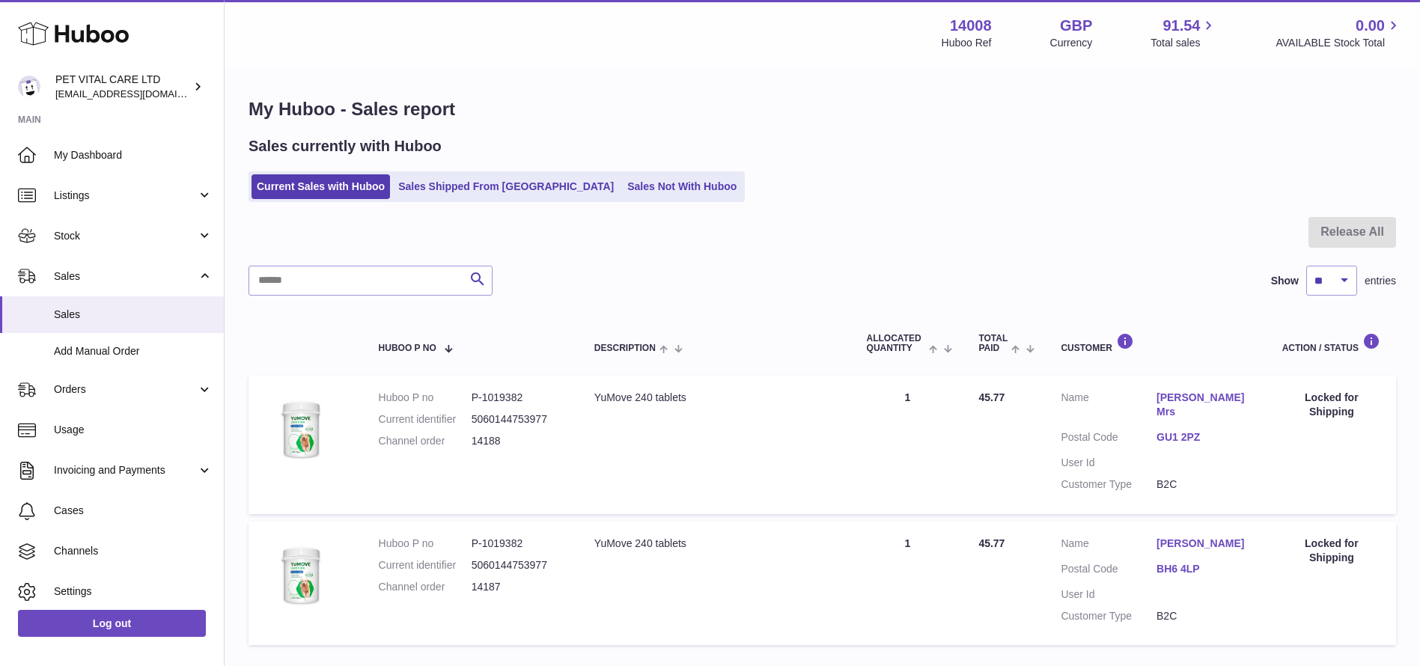 This screenshot has height=666, width=1420. Describe the element at coordinates (320, 186) in the screenshot. I see `a: Current Sales with Huboo` at that location.